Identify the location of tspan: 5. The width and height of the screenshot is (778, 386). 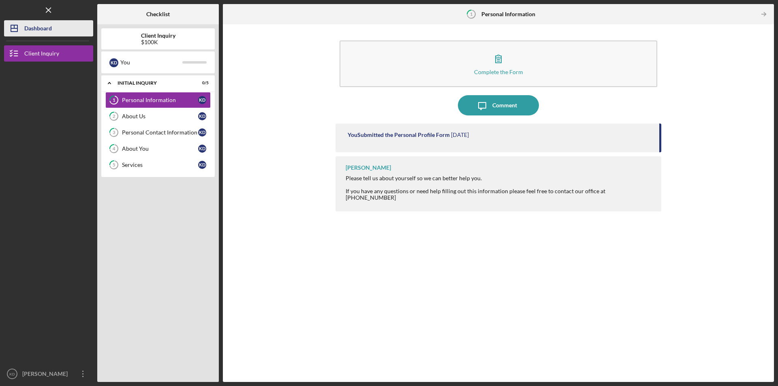
(114, 165).